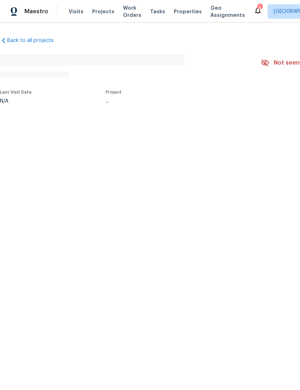 This screenshot has width=300, height=390. Describe the element at coordinates (259, 8) in the screenshot. I see `div: 5` at that location.